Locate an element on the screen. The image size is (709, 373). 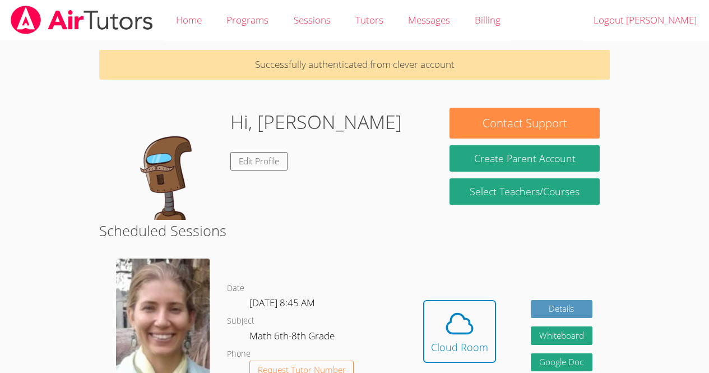
button: Contact Support is located at coordinates (524, 123).